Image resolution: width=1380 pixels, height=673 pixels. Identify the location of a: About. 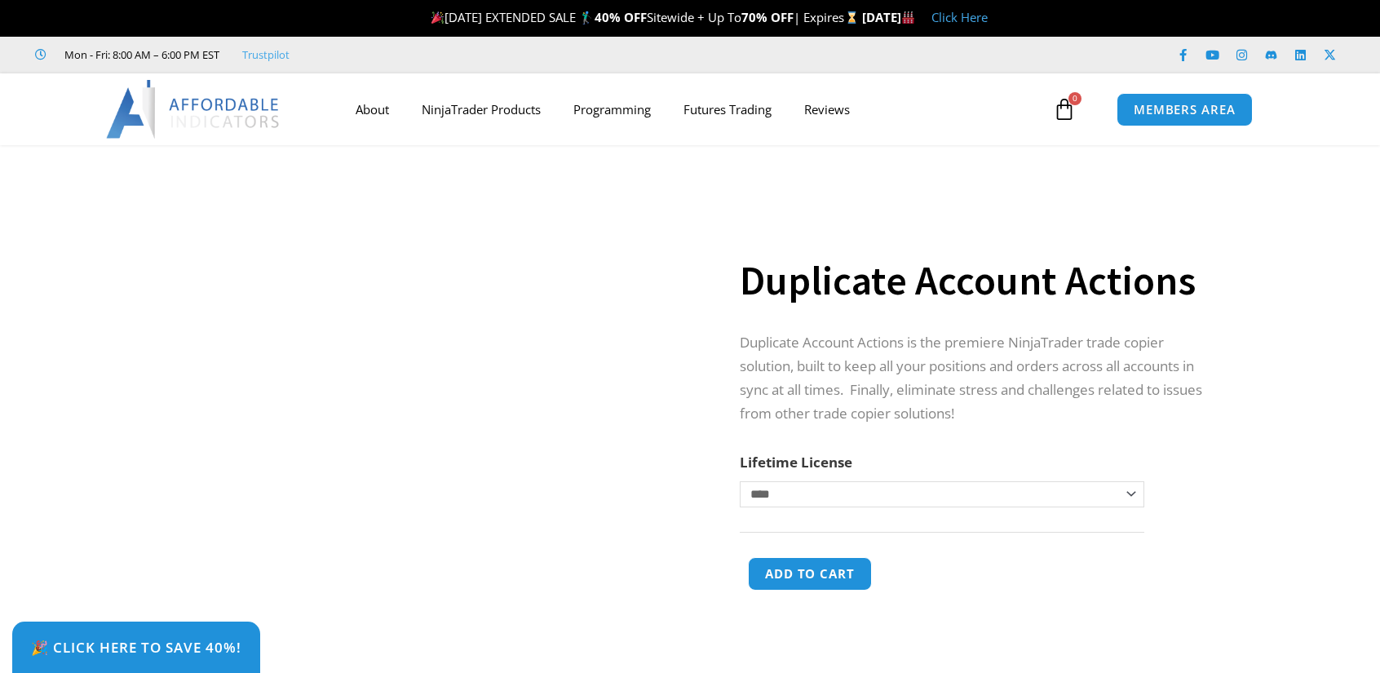
(372, 109).